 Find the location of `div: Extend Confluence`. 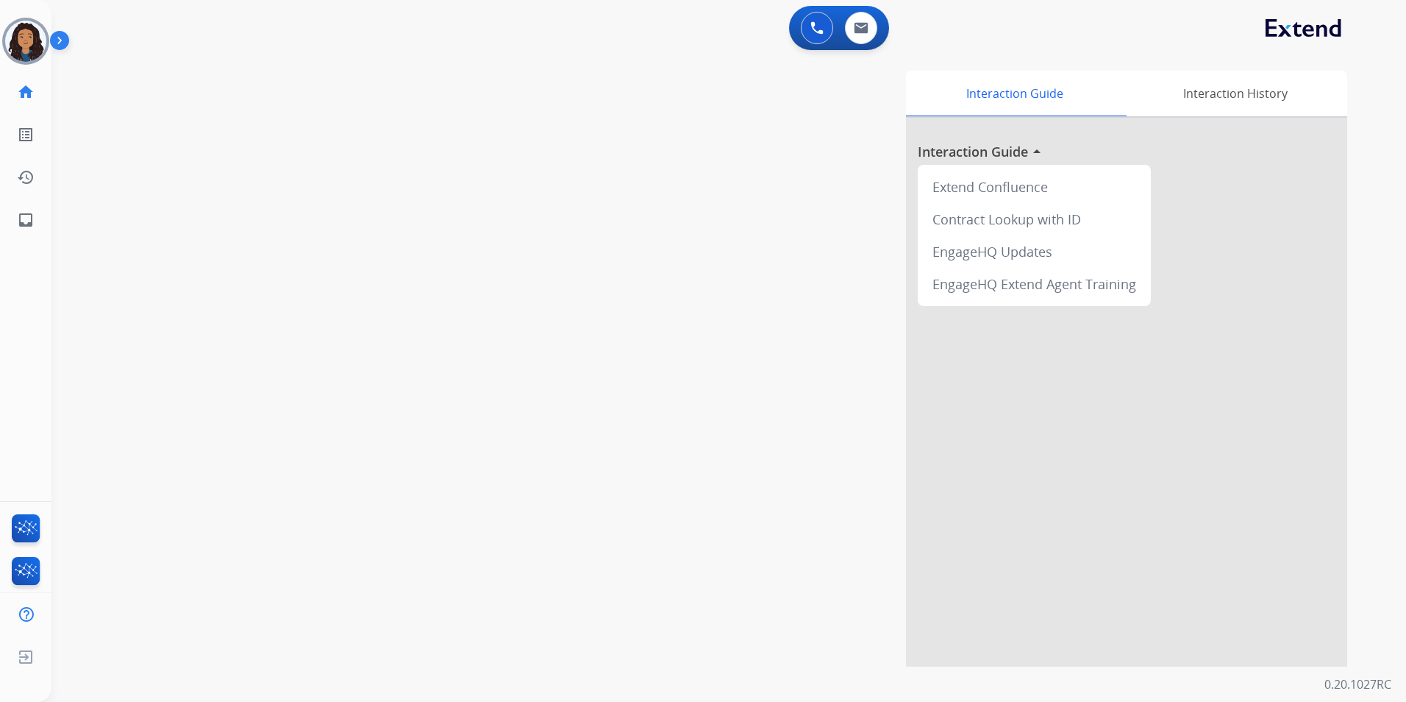

div: Extend Confluence is located at coordinates (1034, 187).